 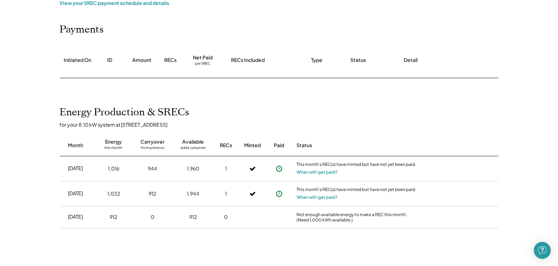 What do you see at coordinates (193, 194) in the screenshot?
I see `div: 1,944` at bounding box center [193, 194].